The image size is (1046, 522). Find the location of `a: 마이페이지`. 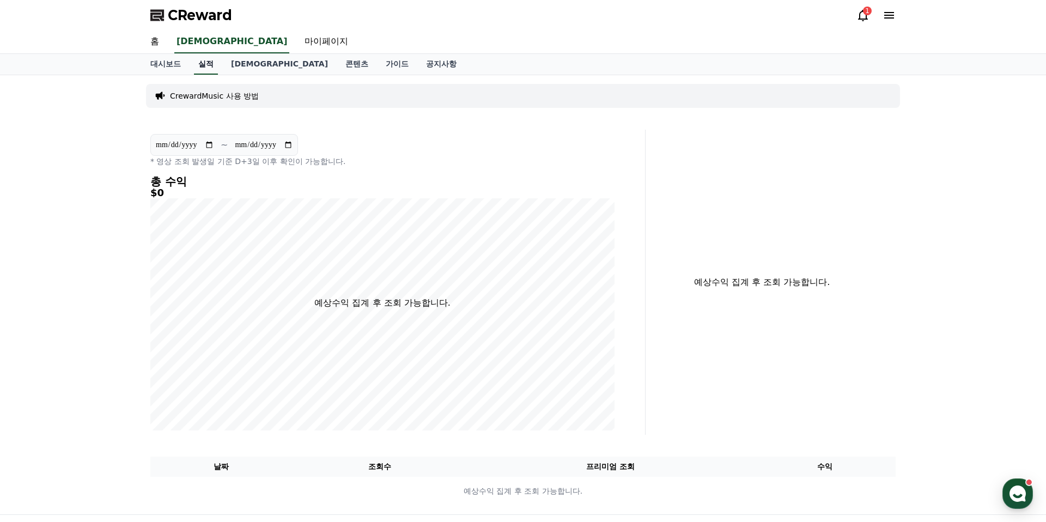

a: 마이페이지 is located at coordinates (326, 42).